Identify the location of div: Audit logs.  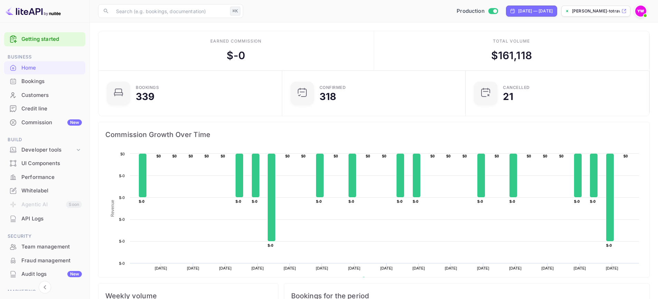
(51, 274).